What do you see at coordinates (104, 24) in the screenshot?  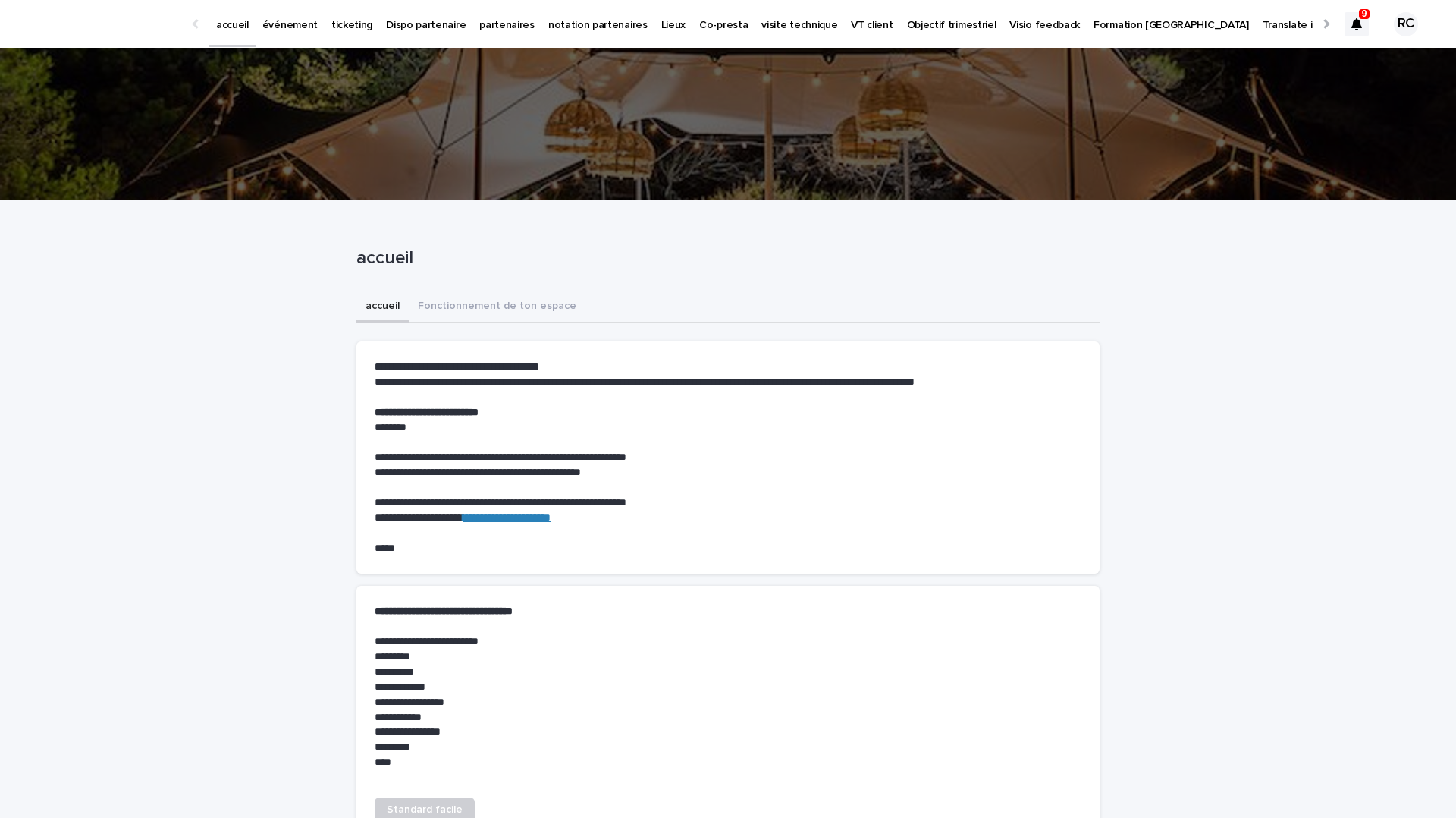 I see `img: Ls34BcGeRexTGTNfXpUC` at bounding box center [104, 24].